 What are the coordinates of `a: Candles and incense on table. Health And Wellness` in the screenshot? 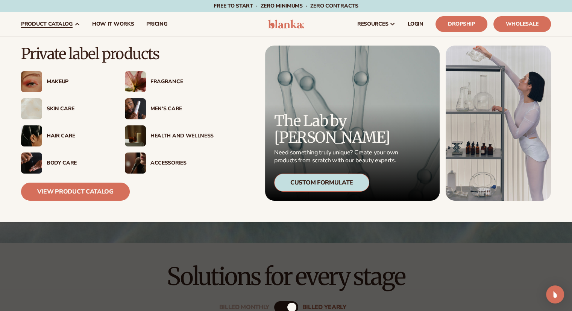 It's located at (169, 136).